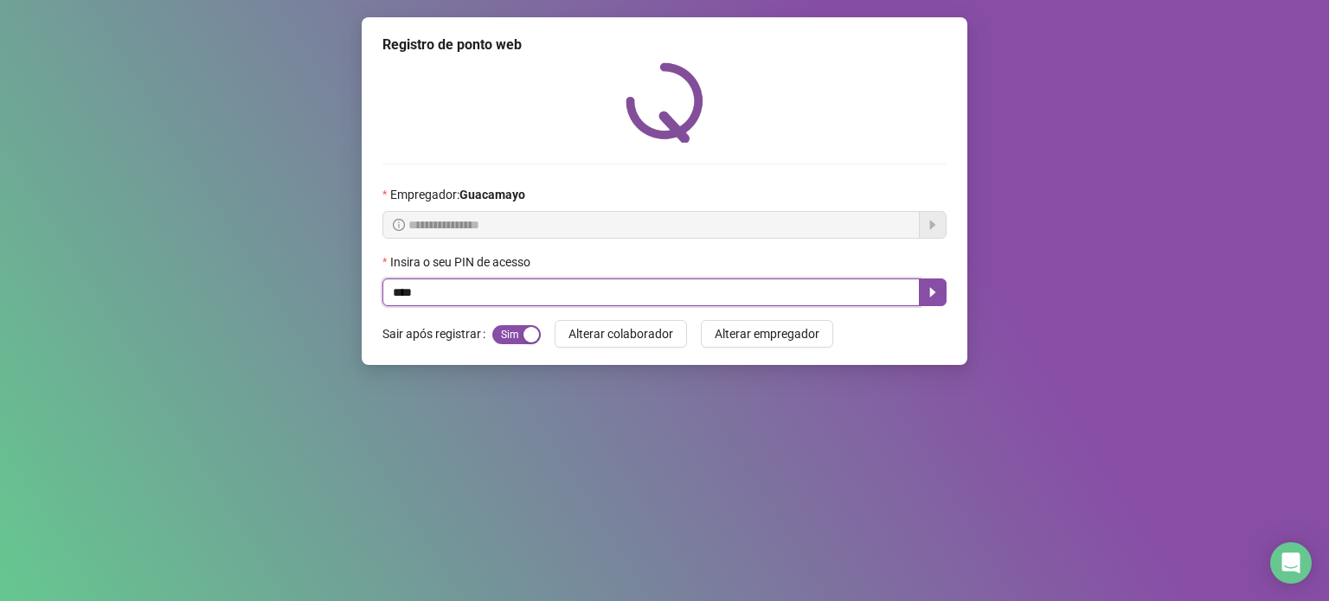 This screenshot has width=1329, height=601. What do you see at coordinates (665, 45) in the screenshot?
I see `div: Registro de ponto web` at bounding box center [665, 45].